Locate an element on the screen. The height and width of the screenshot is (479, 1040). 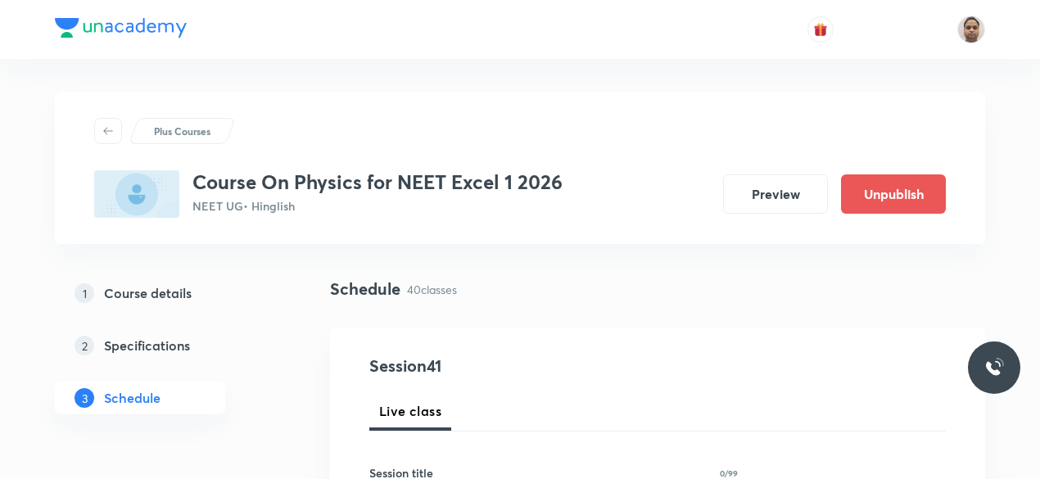
h3: Course On Physics for NEET Excel 1 2026 is located at coordinates (377, 182).